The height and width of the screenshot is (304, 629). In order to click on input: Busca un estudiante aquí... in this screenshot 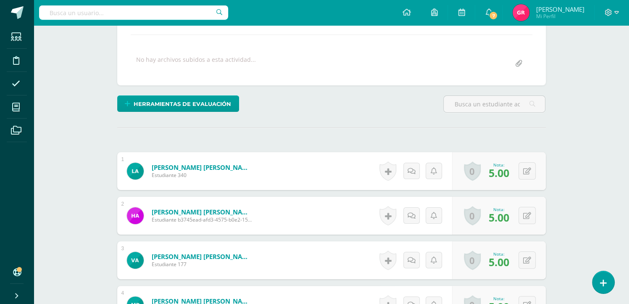, I will do `click(494, 104)`.